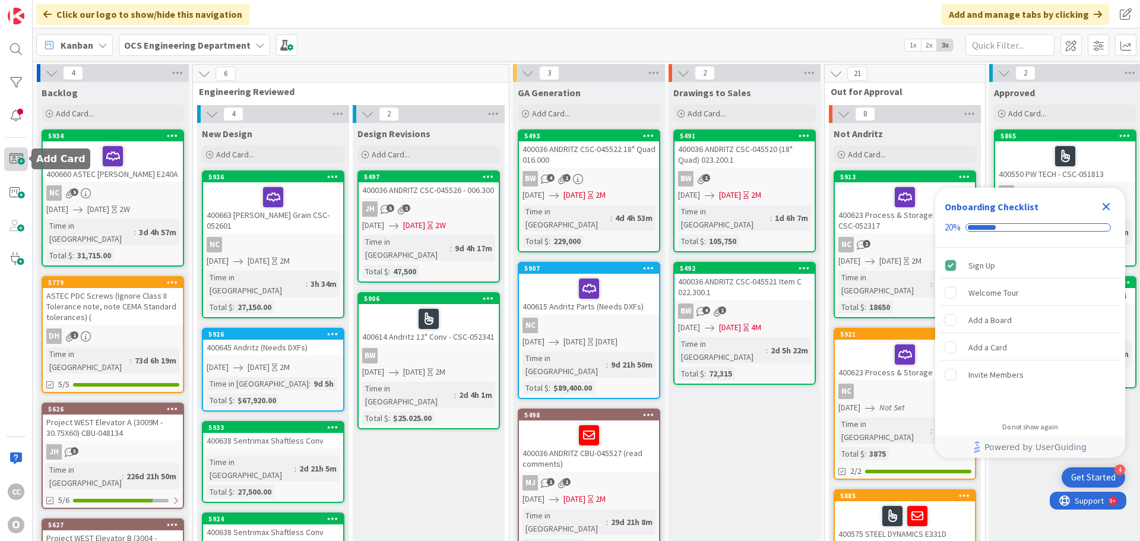 This screenshot has width=1140, height=541. Describe the element at coordinates (63, 10) in the screenshot. I see `div: 9+` at that location.